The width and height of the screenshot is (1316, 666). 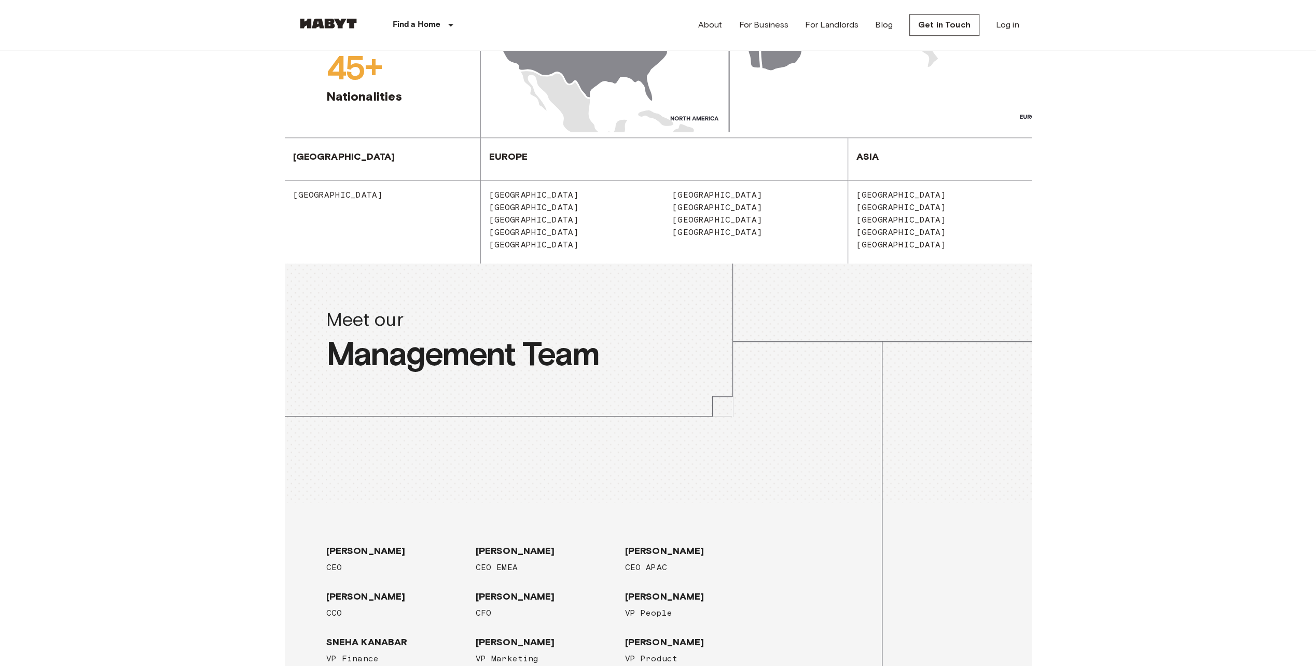 I want to click on span: Asia, so click(x=864, y=157).